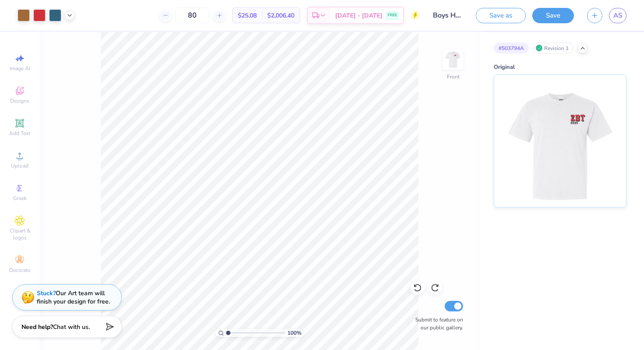  What do you see at coordinates (554, 48) in the screenshot?
I see `div: Revision 1` at bounding box center [554, 48].